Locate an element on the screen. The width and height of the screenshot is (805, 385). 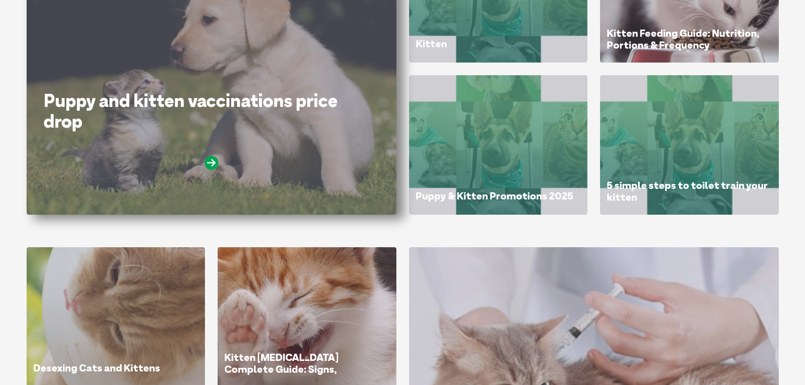
a: 5 simple steps to toilet train your kitten is located at coordinates (687, 191).